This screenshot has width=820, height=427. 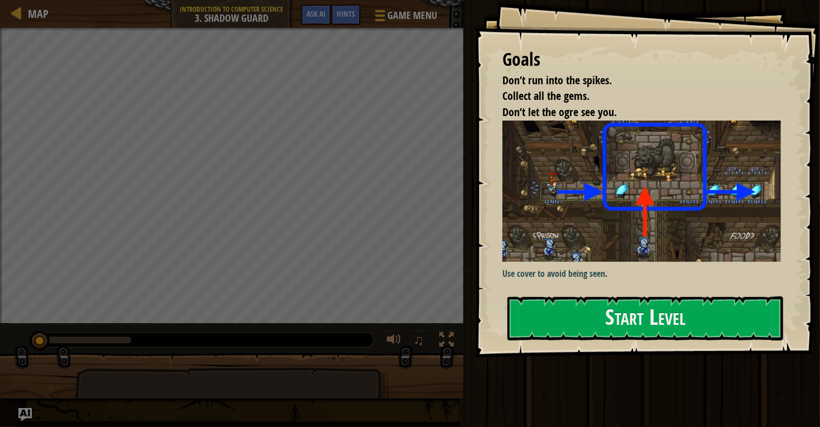 What do you see at coordinates (633, 112) in the screenshot?
I see `li: Don’t let the ogre see you.` at bounding box center [633, 112].